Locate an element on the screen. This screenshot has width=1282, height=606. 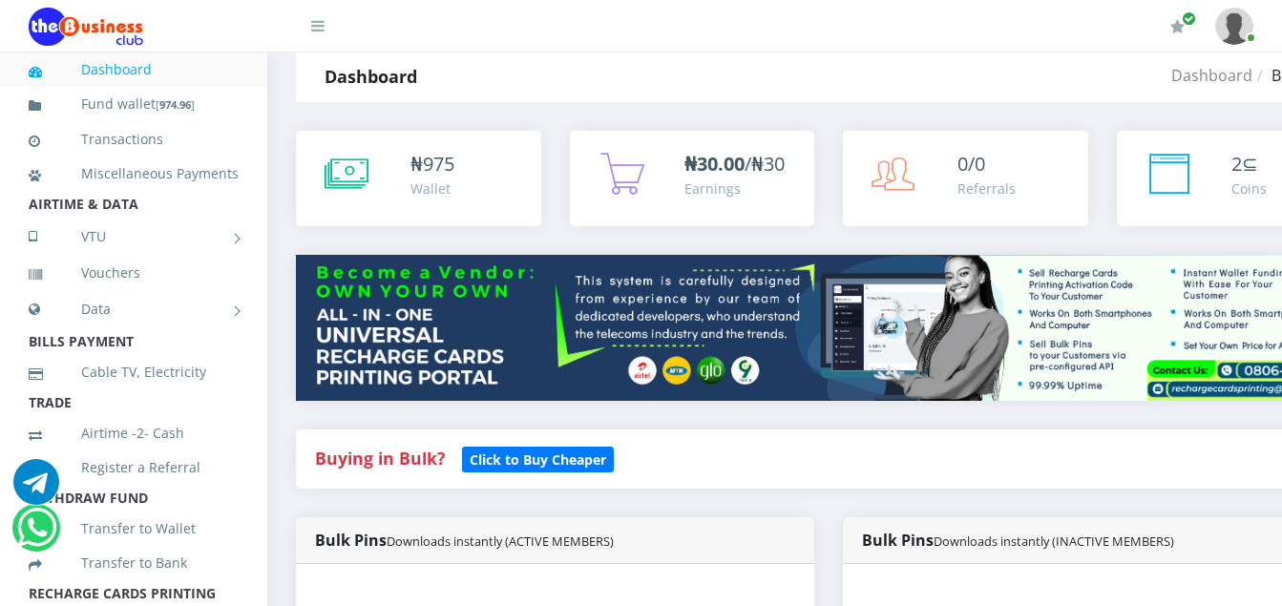
span: /₦30 is located at coordinates (734, 163).